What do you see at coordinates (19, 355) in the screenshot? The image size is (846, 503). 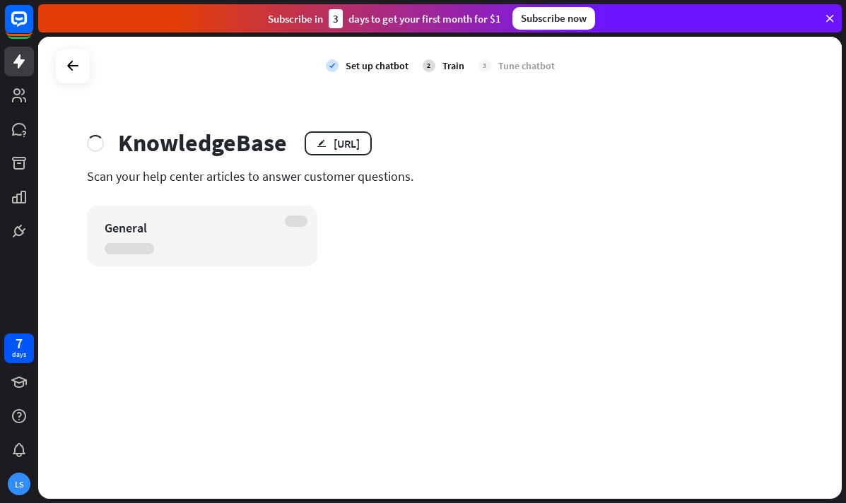 I see `div: days` at bounding box center [19, 355].